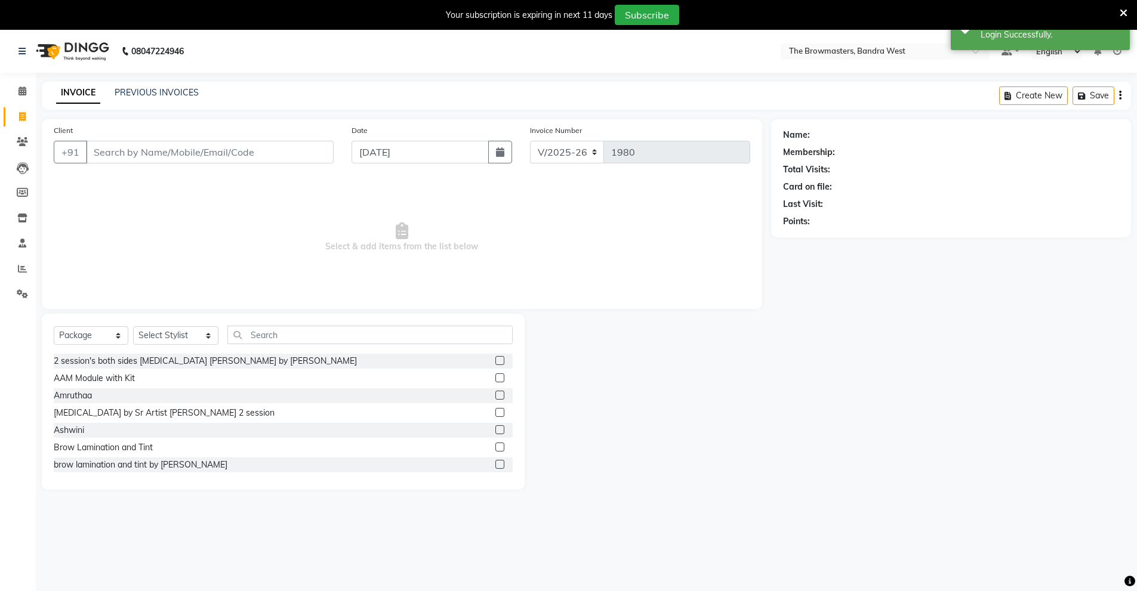 This screenshot has height=591, width=1137. Describe the element at coordinates (209, 152) in the screenshot. I see `input: Search by Name/Mobile/Email/Code` at that location.